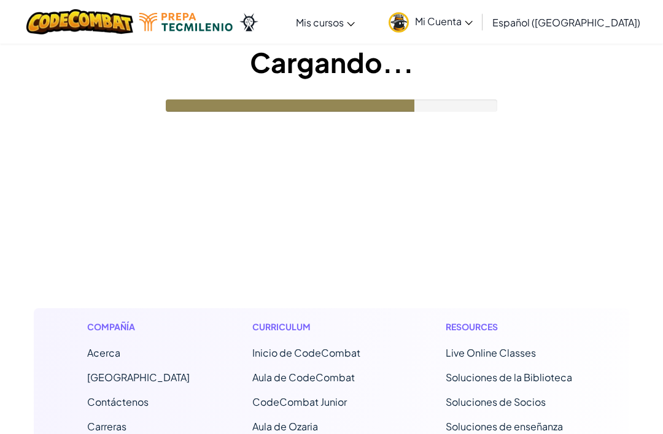 The image size is (663, 434). Describe the element at coordinates (325, 22) in the screenshot. I see `a: Mis cursos` at that location.